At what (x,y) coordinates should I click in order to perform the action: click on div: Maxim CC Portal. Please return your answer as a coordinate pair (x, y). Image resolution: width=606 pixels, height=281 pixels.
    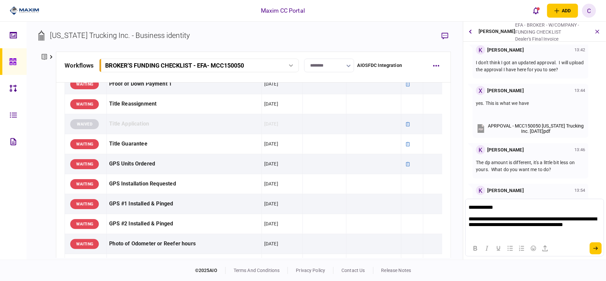
    Looking at the image, I should click on (283, 11).